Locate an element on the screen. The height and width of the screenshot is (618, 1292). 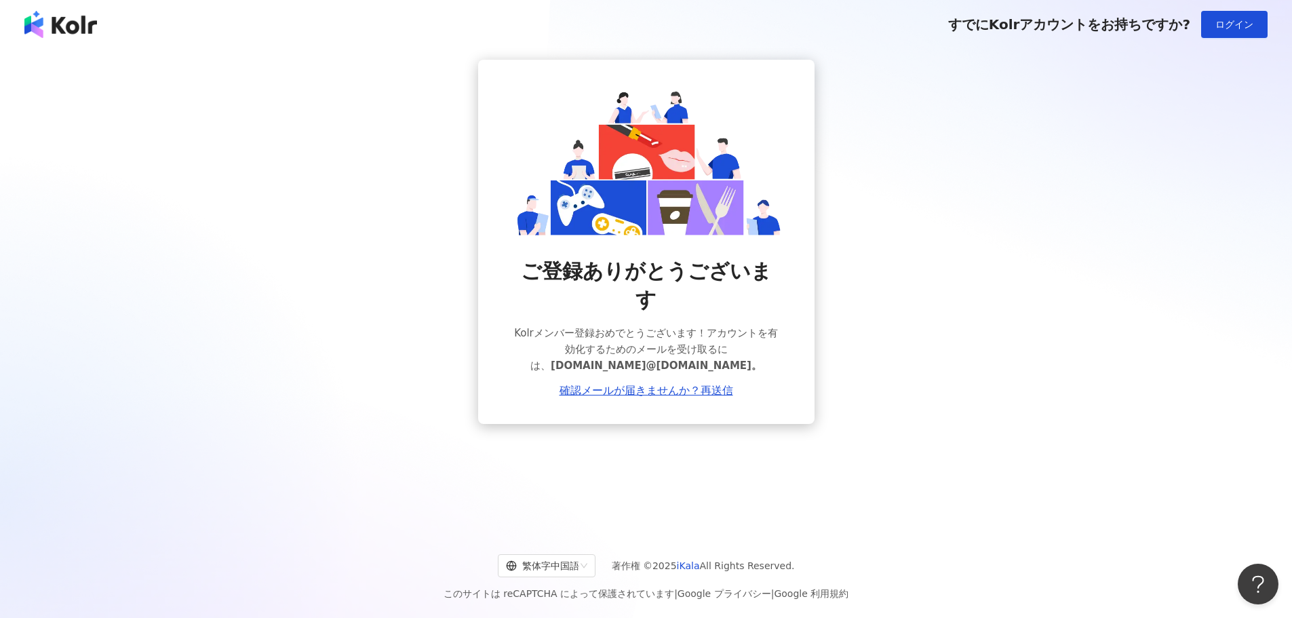
font: 繁体字中国語 is located at coordinates (551, 566).